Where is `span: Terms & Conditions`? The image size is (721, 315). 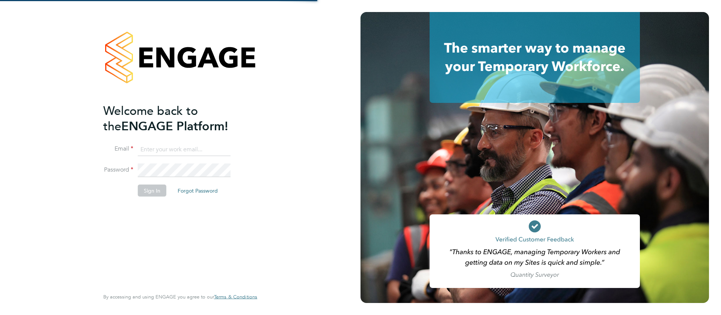
span: Terms & Conditions is located at coordinates (235, 297).